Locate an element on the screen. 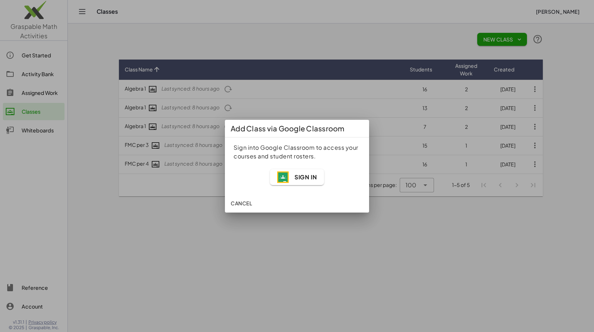  button: Cancel is located at coordinates (241, 203).